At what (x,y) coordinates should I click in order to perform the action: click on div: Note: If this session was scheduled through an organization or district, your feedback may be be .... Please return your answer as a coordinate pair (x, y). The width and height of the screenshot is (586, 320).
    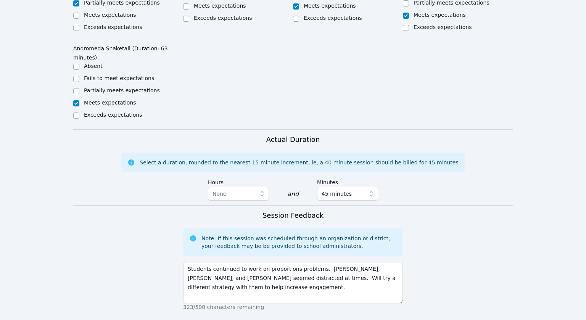
    Looking at the image, I should click on (299, 242).